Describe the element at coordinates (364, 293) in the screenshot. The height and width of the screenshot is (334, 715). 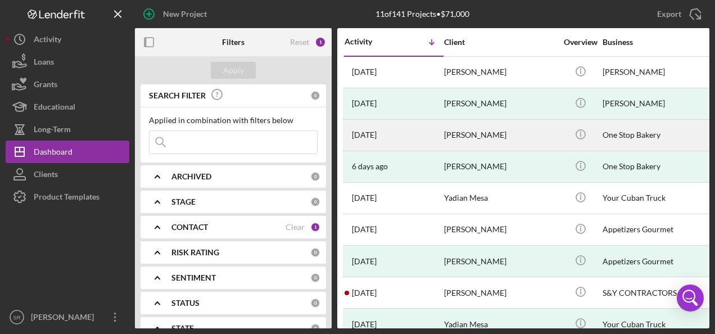
I see `time: 2025-08-13 17:16` at that location.